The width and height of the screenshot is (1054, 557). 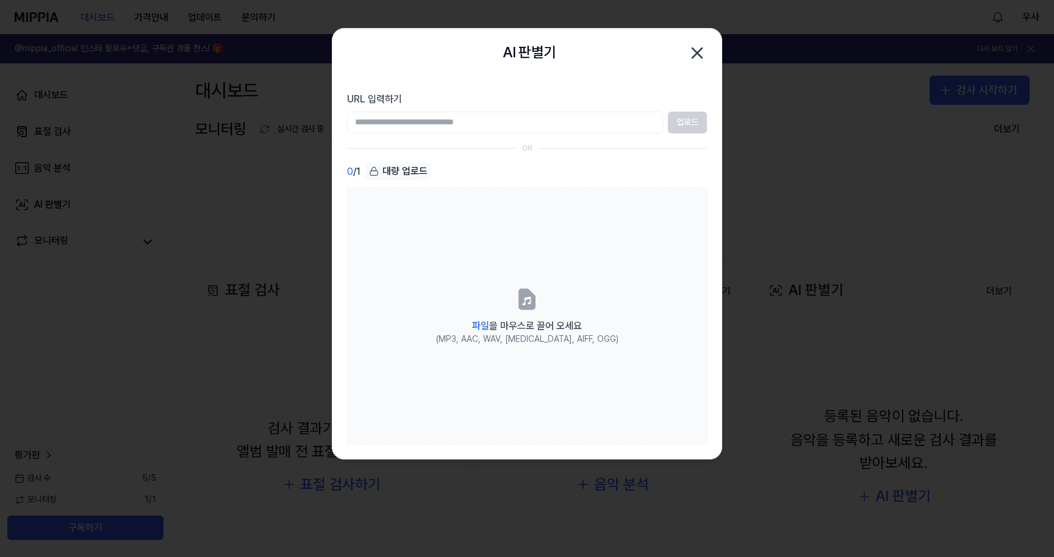 What do you see at coordinates (398, 171) in the screenshot?
I see `div: 대량 업로드` at bounding box center [398, 171].